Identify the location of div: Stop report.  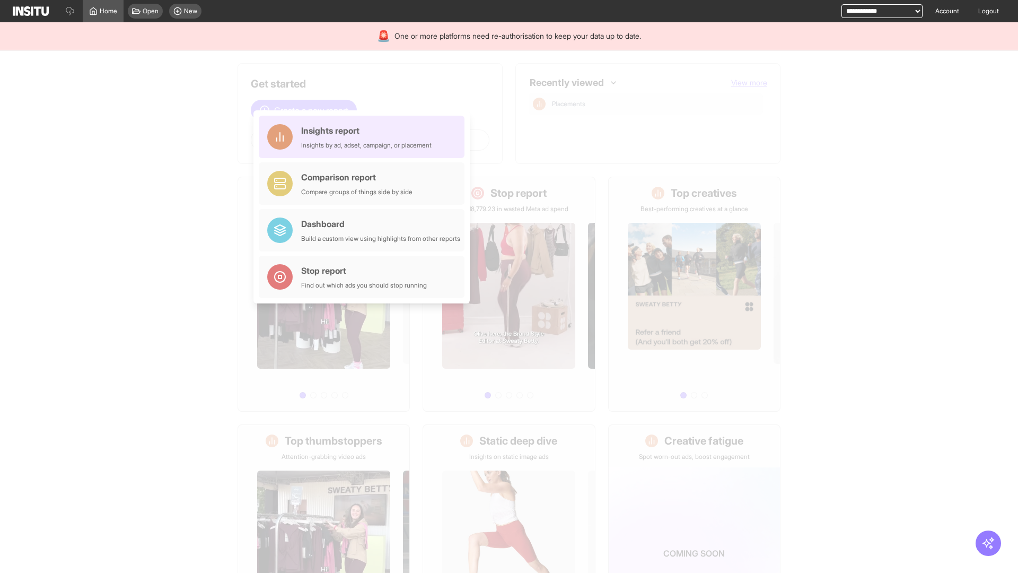
(364, 271).